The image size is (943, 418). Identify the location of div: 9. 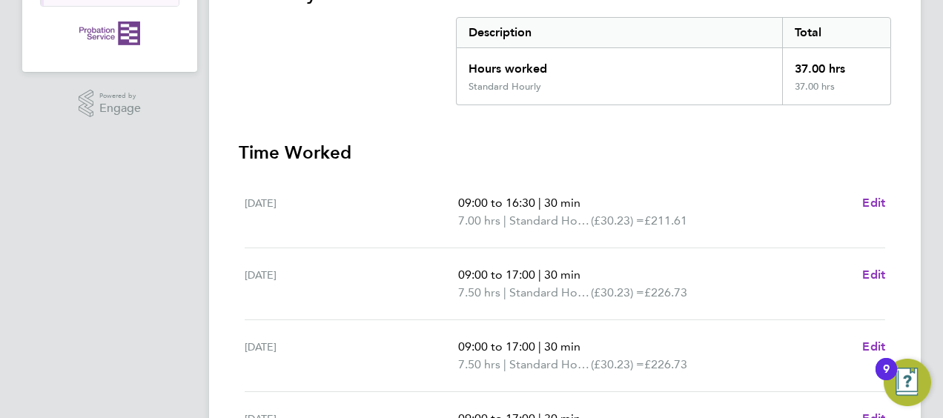
(886, 379).